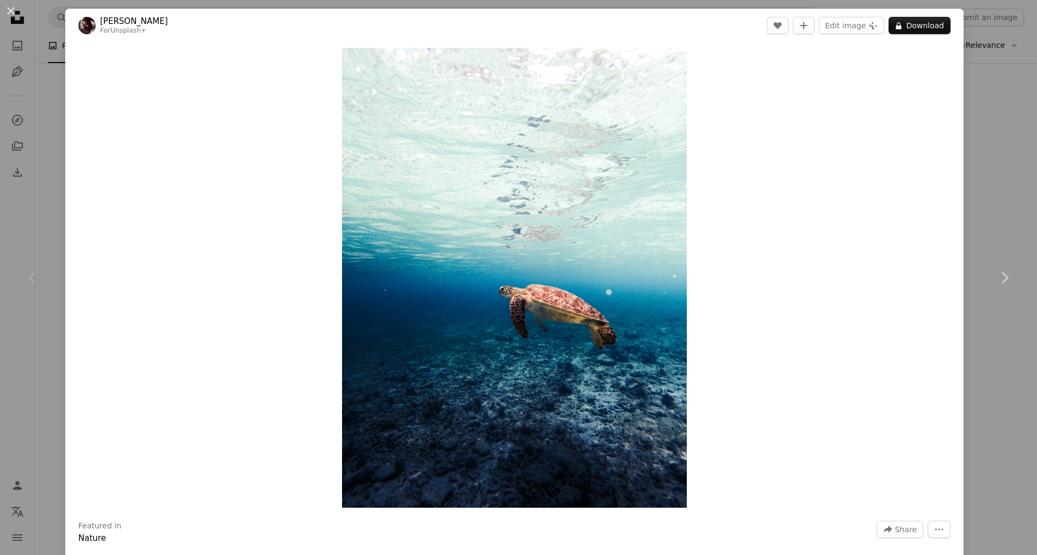 The width and height of the screenshot is (1037, 555). What do you see at coordinates (514, 278) in the screenshot?
I see `img: a turtle swimming in the water` at bounding box center [514, 278].